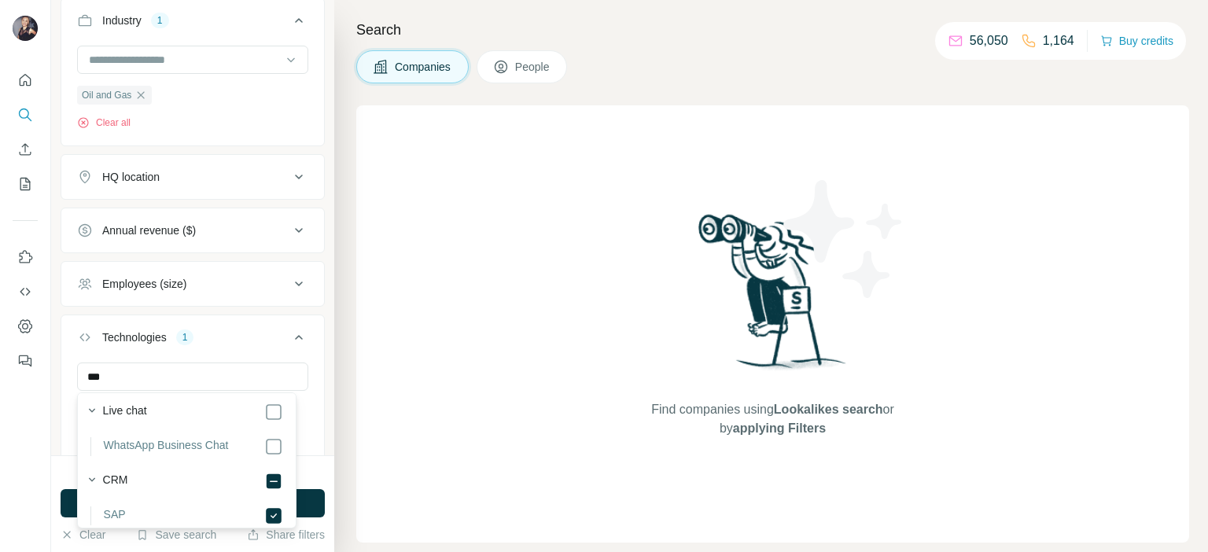 The image size is (1208, 552). I want to click on span: Oil and Gas, so click(106, 95).